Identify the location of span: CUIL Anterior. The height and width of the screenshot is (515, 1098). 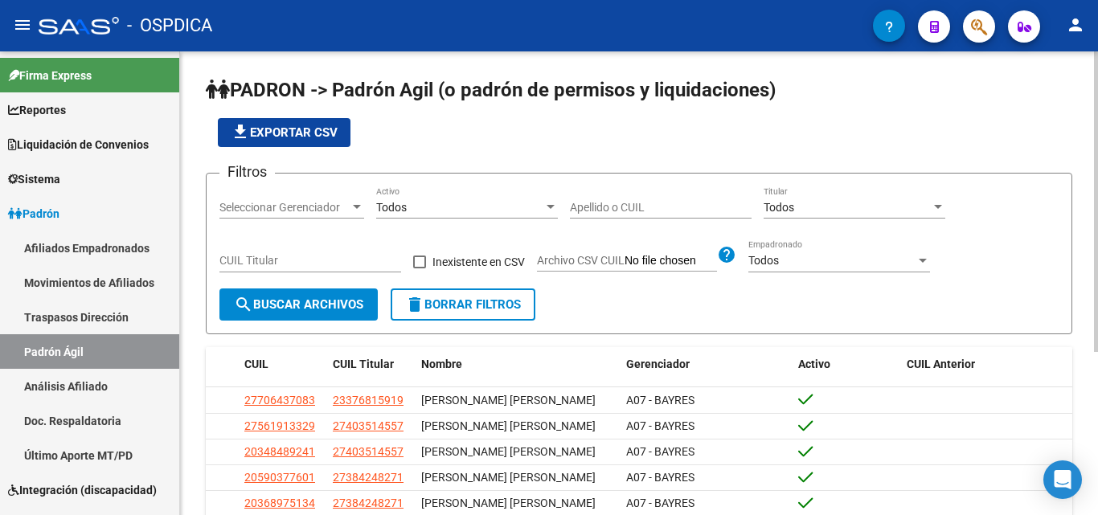
(940, 364).